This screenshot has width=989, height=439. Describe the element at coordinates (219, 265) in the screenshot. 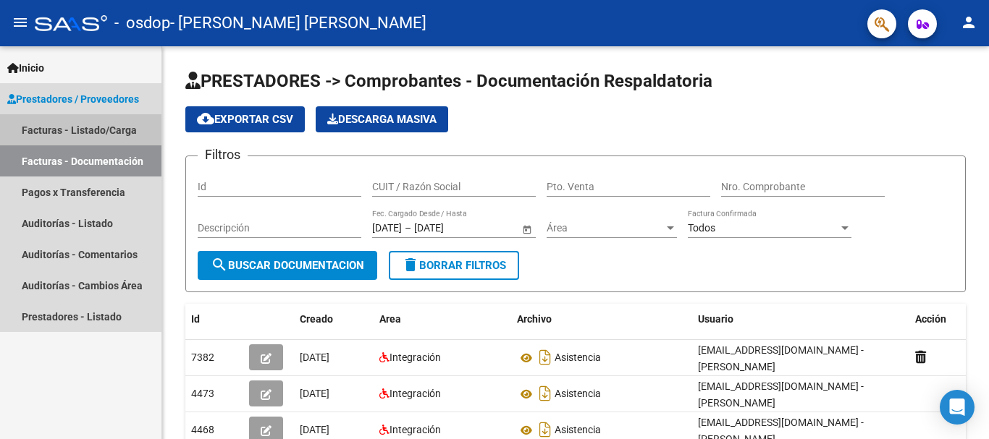

I see `mat-icon: search` at that location.